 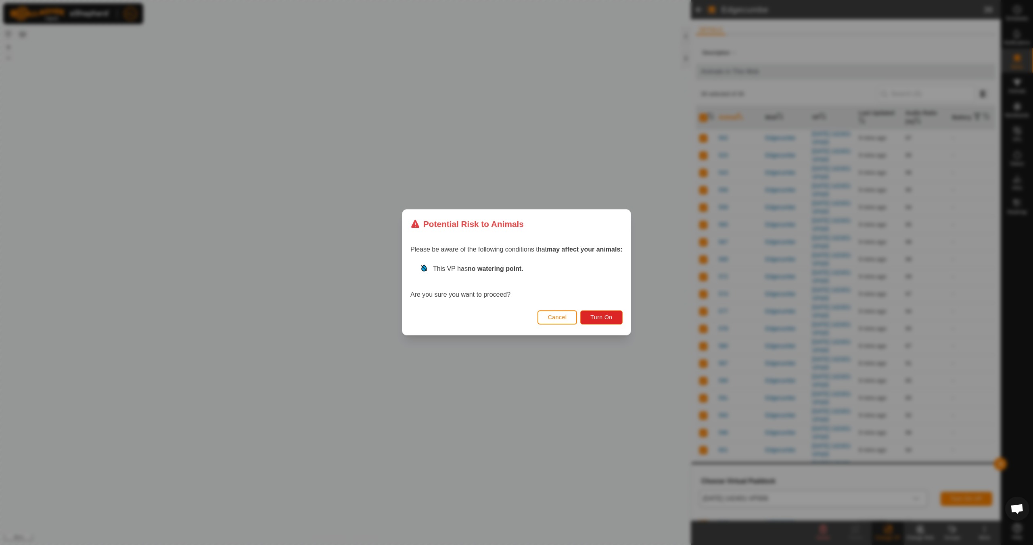 What do you see at coordinates (467, 224) in the screenshot?
I see `div: Potential Risk to Animals` at bounding box center [467, 224].